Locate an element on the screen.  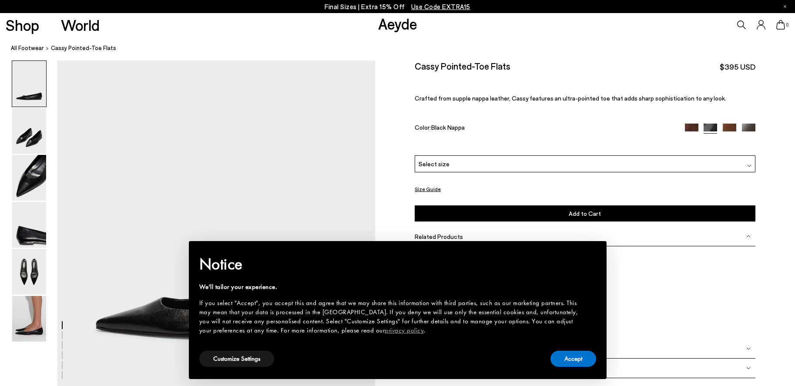
button: Add to Cart is located at coordinates (585, 213).